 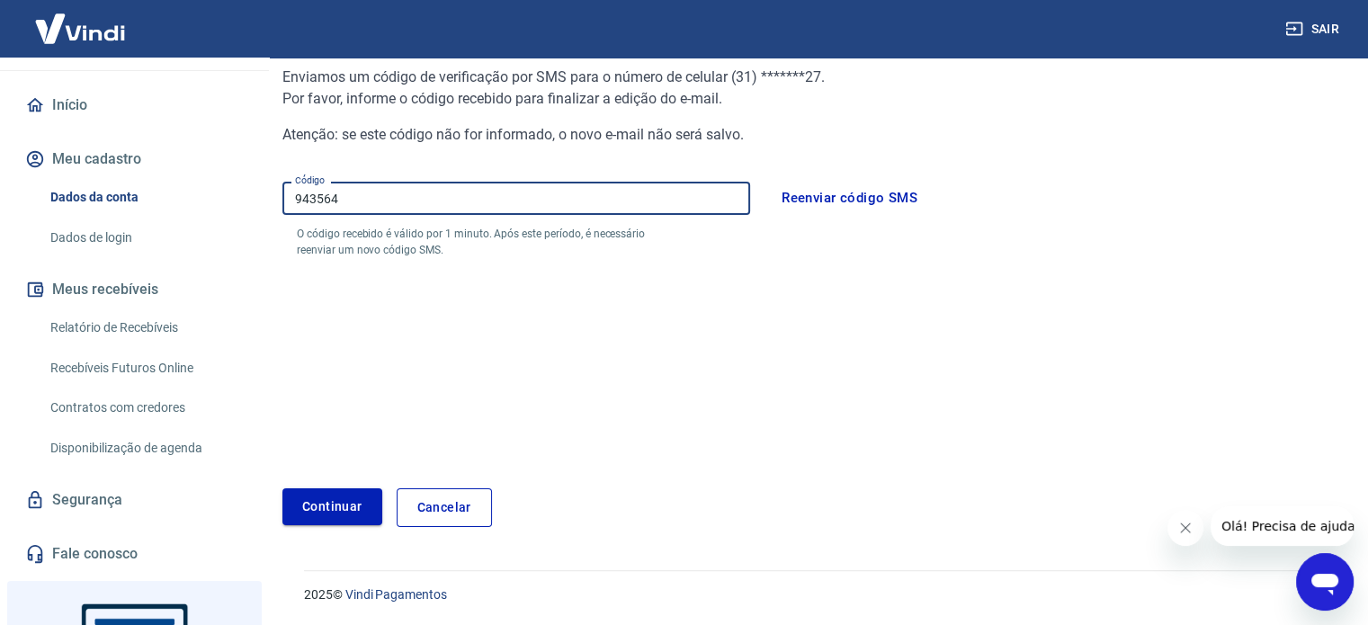 I want to click on button: Meu cadastro, so click(x=134, y=159).